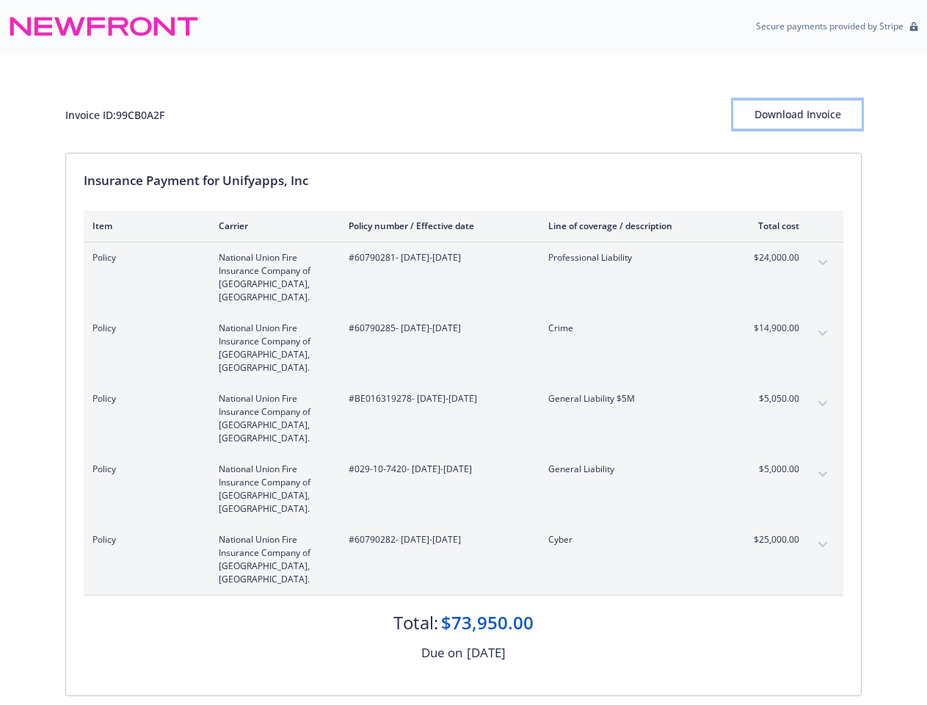  Describe the element at coordinates (634, 258) in the screenshot. I see `span: Professional Liability` at that location.